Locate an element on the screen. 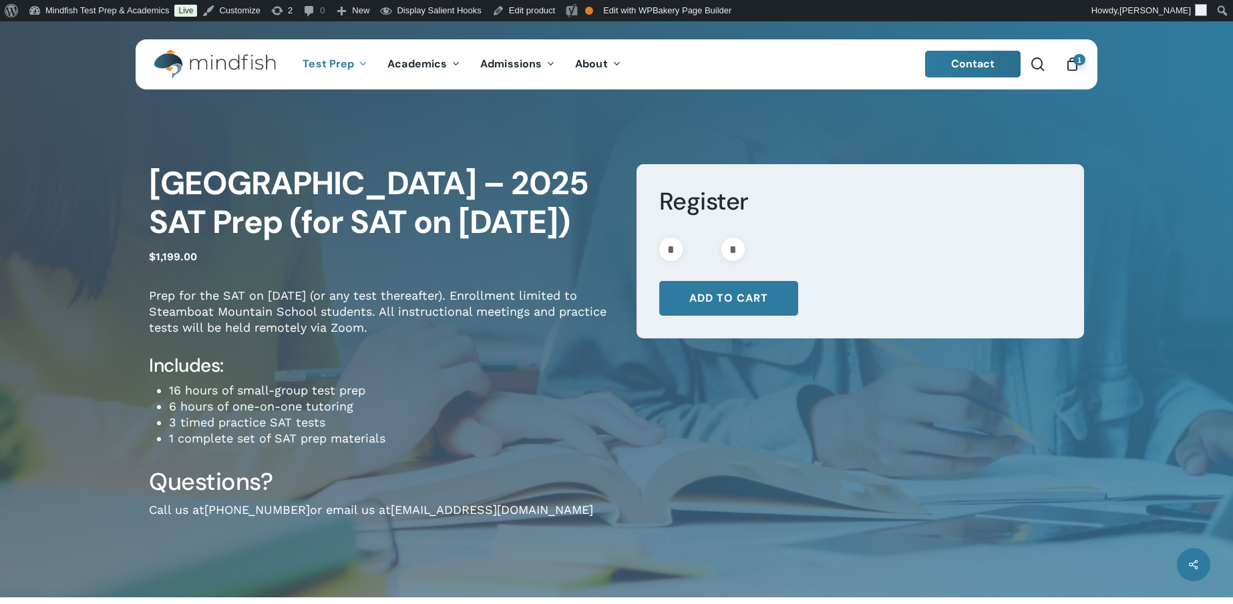  li: 3 timed practice SAT tests is located at coordinates (393, 423).